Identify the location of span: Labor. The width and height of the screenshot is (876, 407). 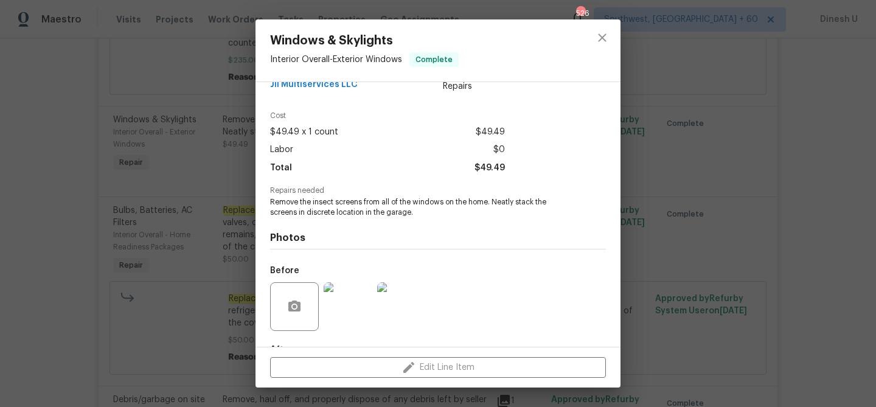
(282, 150).